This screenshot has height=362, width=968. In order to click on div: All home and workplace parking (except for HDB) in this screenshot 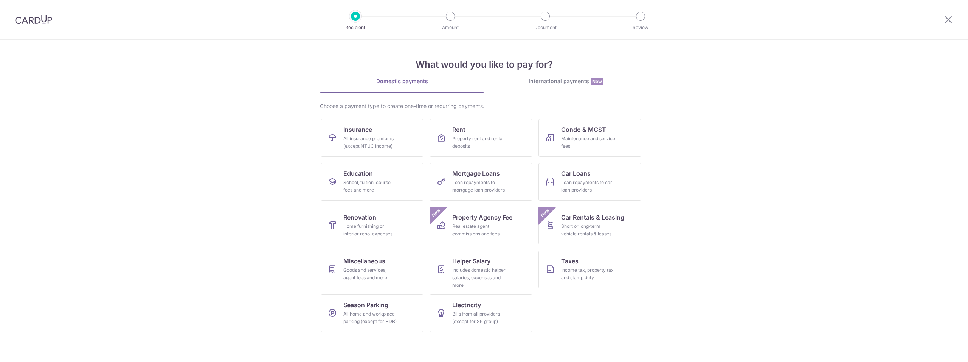, I will do `click(370, 318)`.